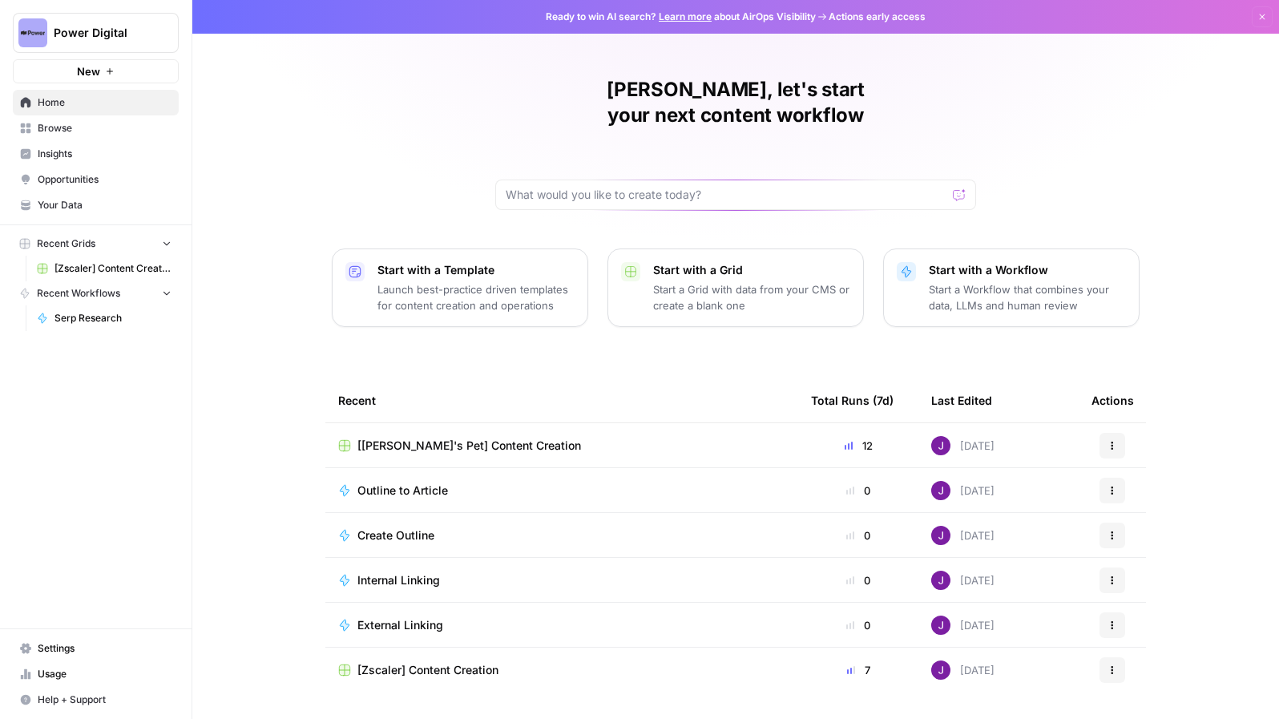 Image resolution: width=1279 pixels, height=719 pixels. What do you see at coordinates (476, 270) in the screenshot?
I see `p: Start with a Template` at bounding box center [476, 270].